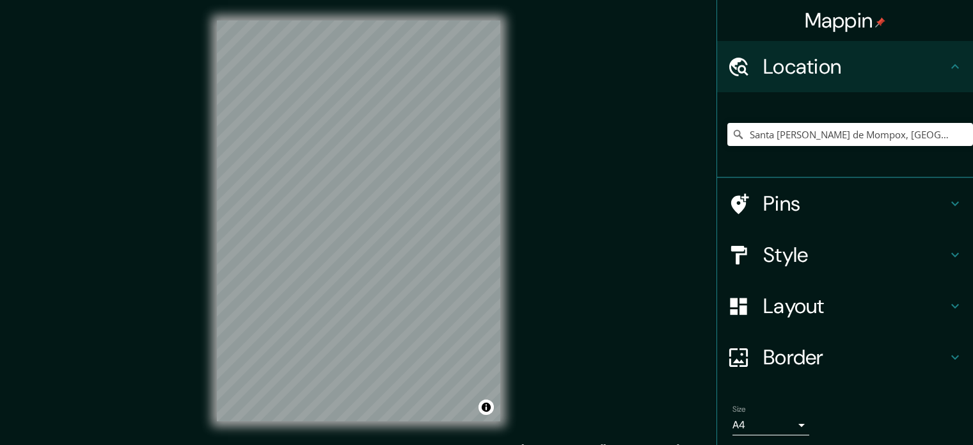  I want to click on h4: Style, so click(855, 255).